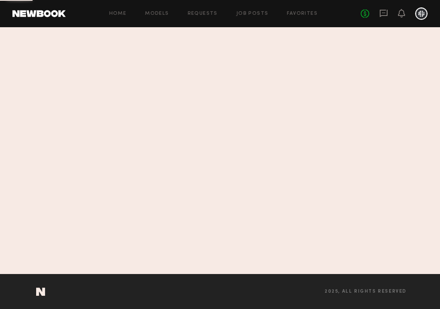  I want to click on a: Requests, so click(202, 14).